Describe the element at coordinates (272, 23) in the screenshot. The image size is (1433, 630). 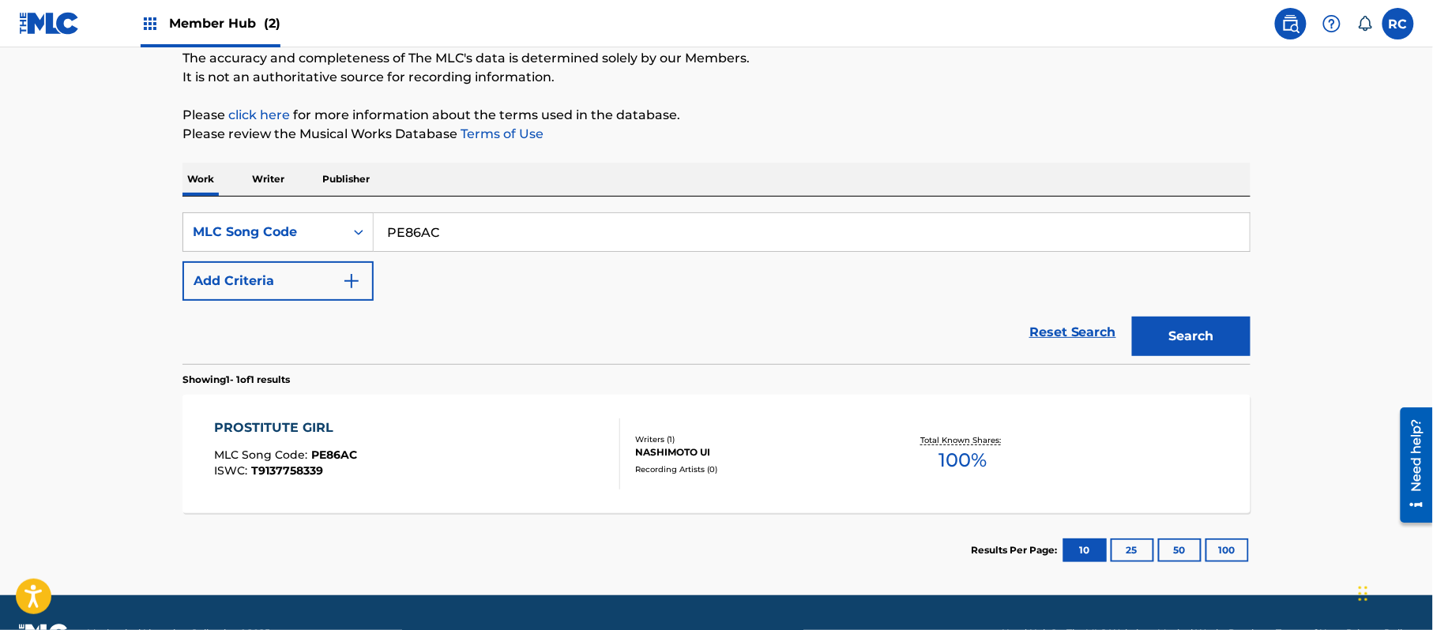
I see `span: (2)` at that location.